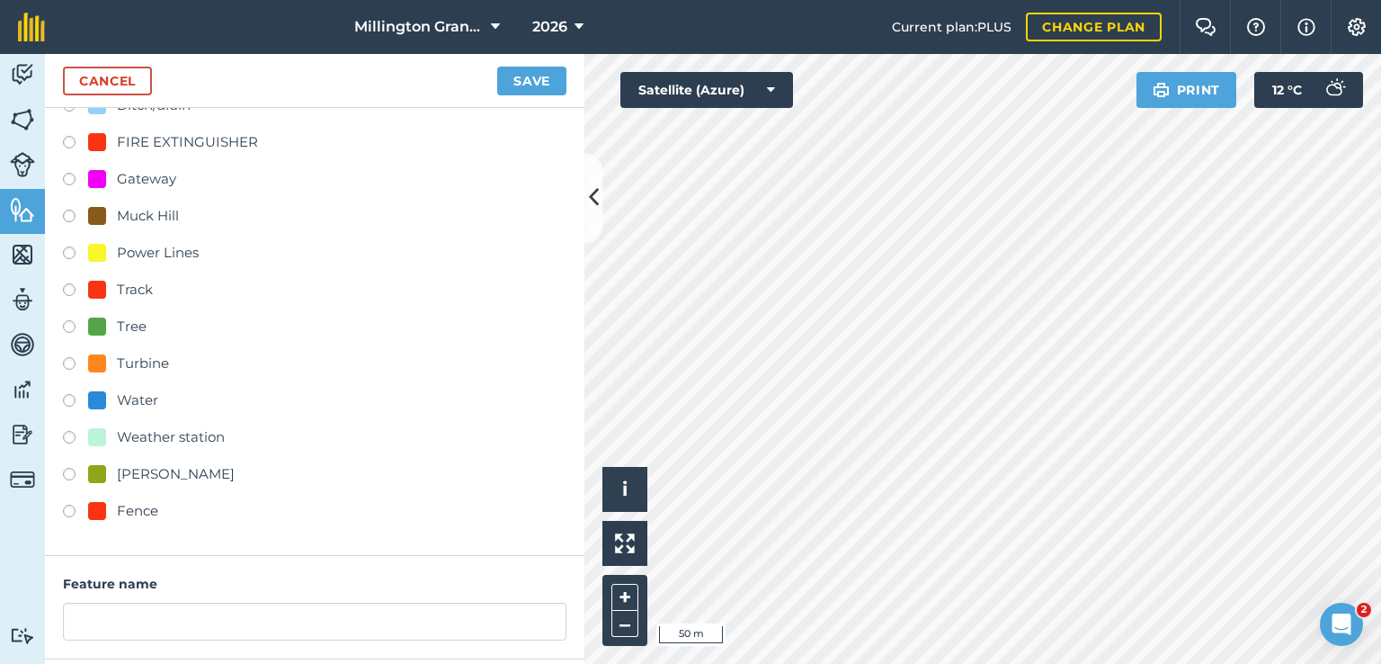 Image resolution: width=1381 pixels, height=664 pixels. Describe the element at coordinates (625, 543) in the screenshot. I see `img: Four arrows, one pointing top left, one top right, one bottom right and the last bottom left` at that location.